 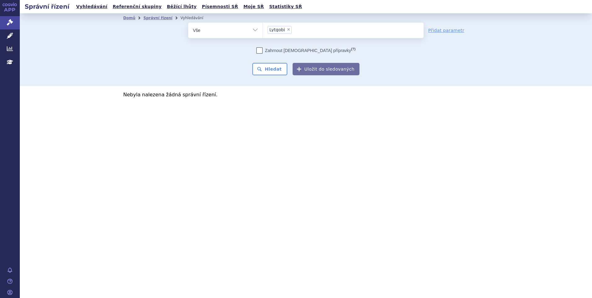 What do you see at coordinates (306, 95) in the screenshot?
I see `p: Nebyla nalezena žádná správní řízení.` at bounding box center [306, 95].